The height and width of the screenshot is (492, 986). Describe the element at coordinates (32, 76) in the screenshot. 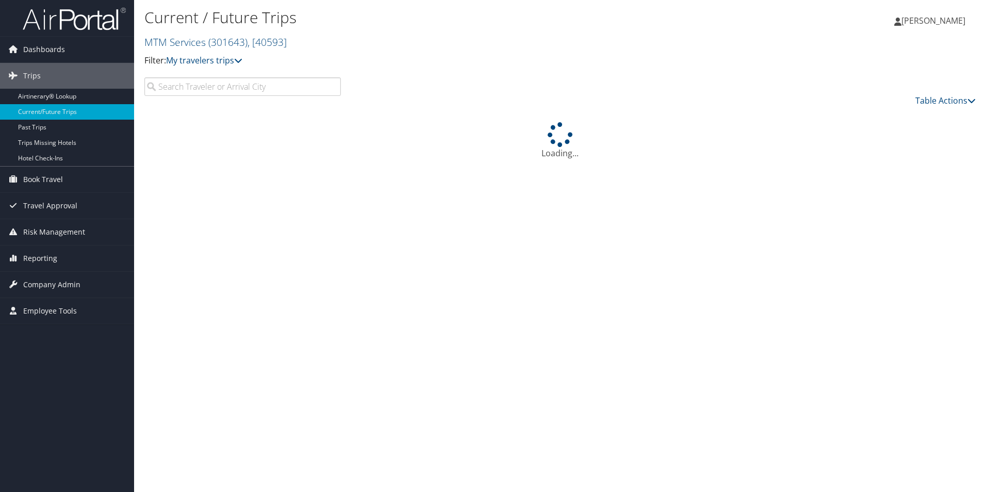

I see `span: Trips` at that location.